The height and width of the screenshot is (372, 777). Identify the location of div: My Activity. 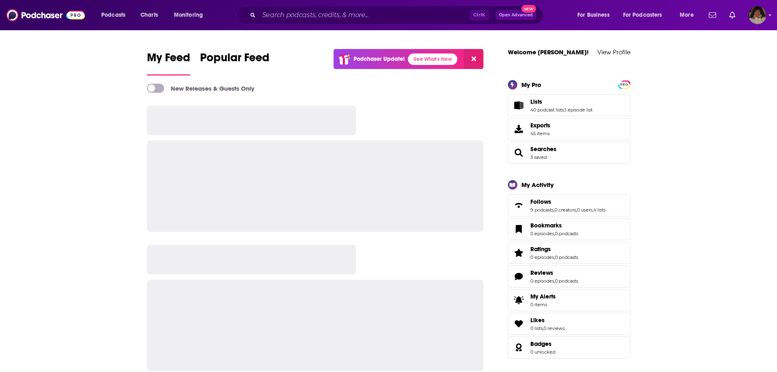
(538, 185).